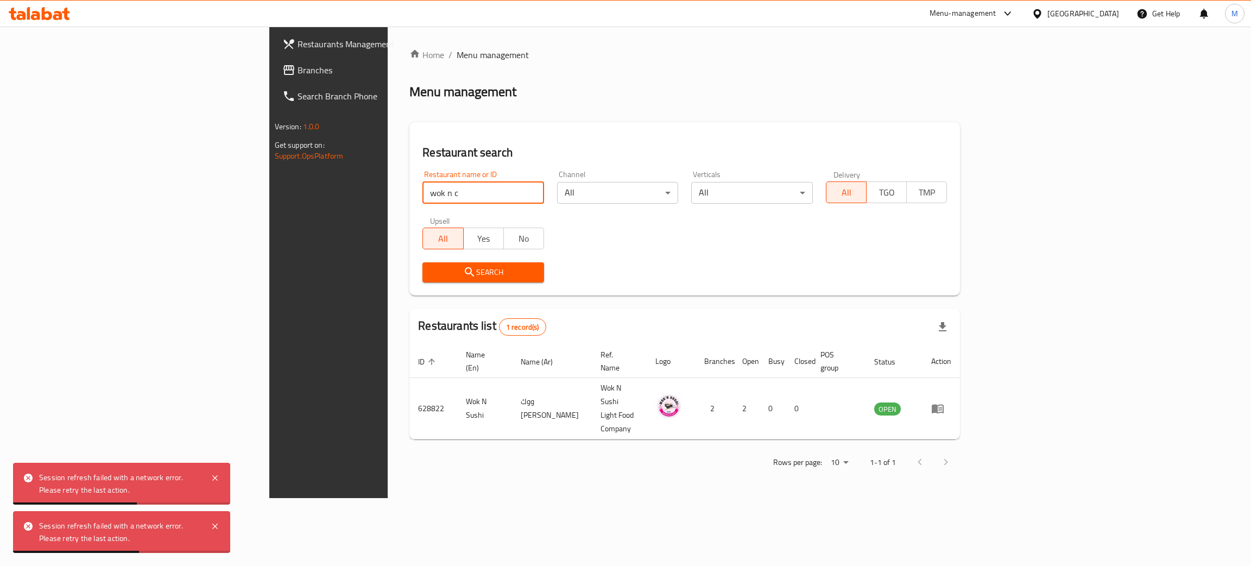  What do you see at coordinates (376, 44) in the screenshot?
I see `a: Restaurants Management` at bounding box center [376, 44].